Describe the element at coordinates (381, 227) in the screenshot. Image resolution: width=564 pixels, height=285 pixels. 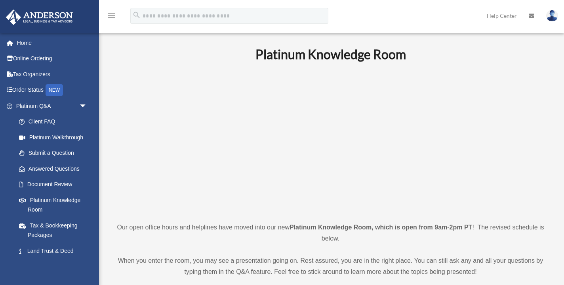
I see `strong: Platinum Knowledge Room, which is open from 9am-2pm PT` at that location.